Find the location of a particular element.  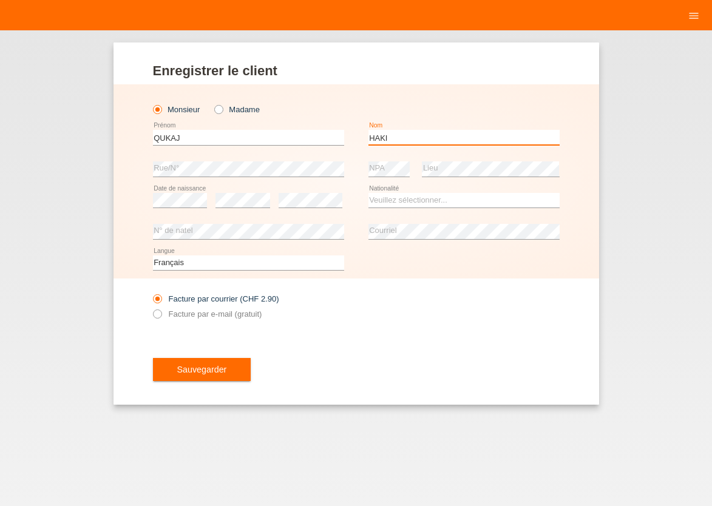

label: Facture par courrier (CHF 2.90) is located at coordinates (216, 298).